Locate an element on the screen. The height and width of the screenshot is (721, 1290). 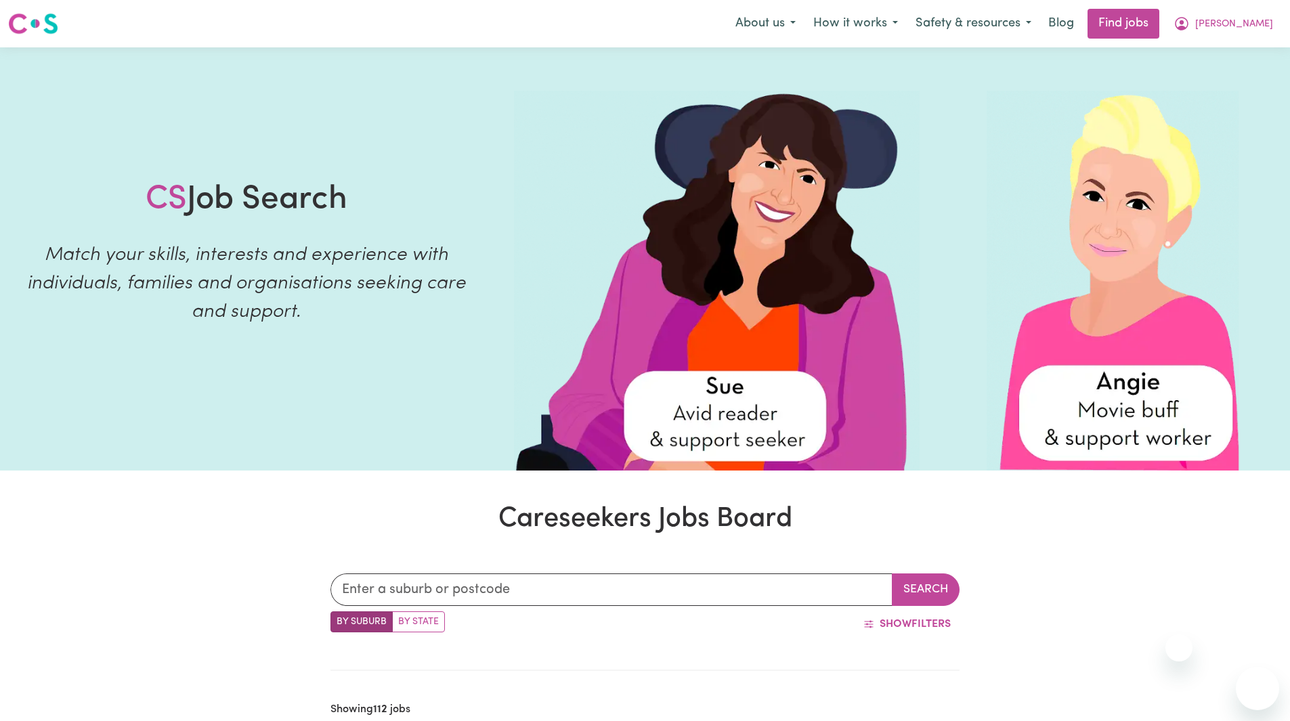
button: Safety & resources is located at coordinates (973, 24).